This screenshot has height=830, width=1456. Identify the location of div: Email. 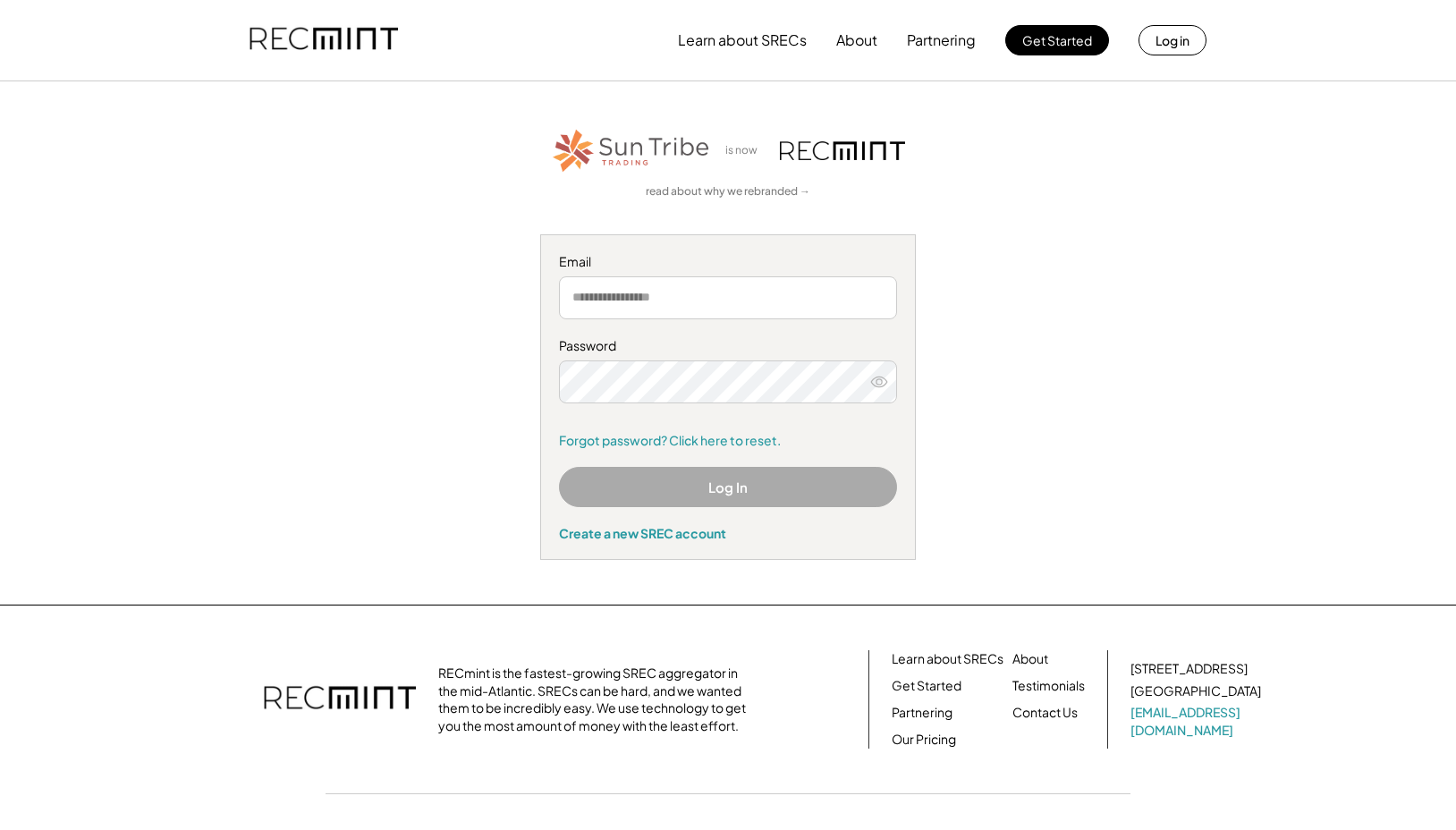
(728, 262).